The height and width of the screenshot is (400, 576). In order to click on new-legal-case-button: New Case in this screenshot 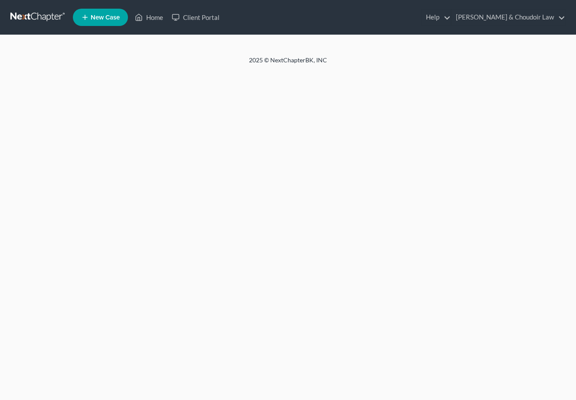, I will do `click(100, 17)`.